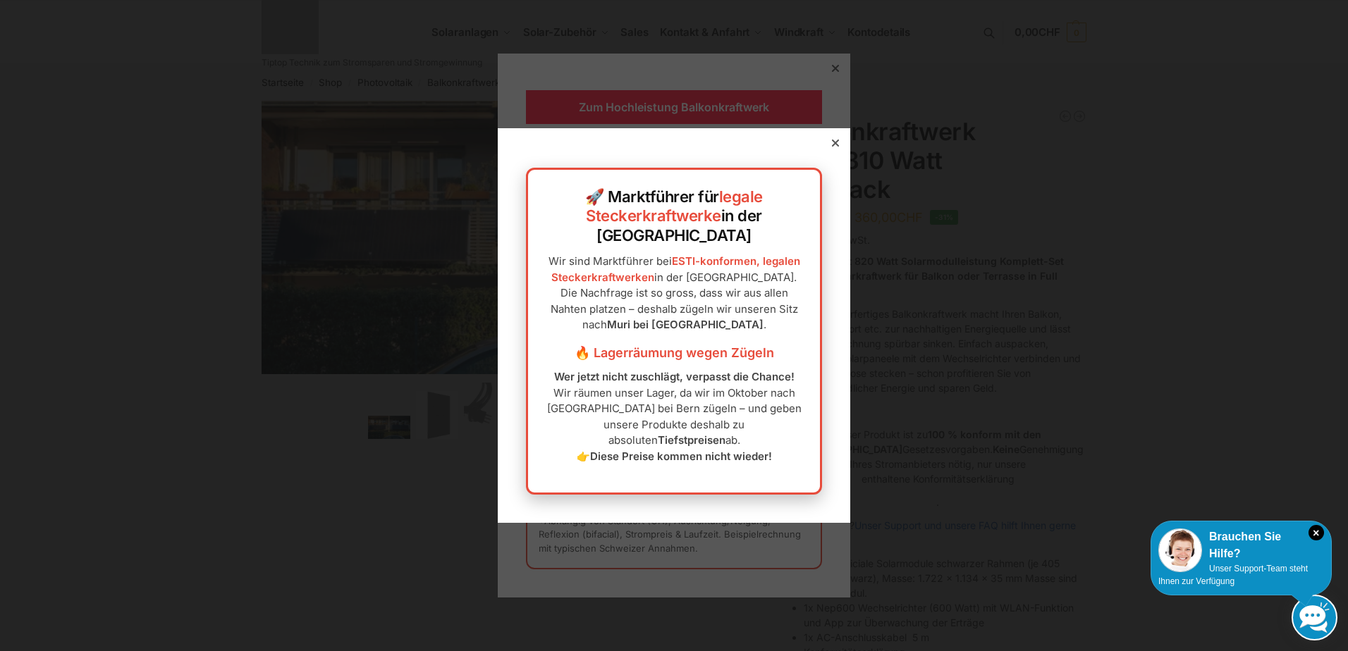  I want to click on a: legale Steckerkraftwerke, so click(674, 207).